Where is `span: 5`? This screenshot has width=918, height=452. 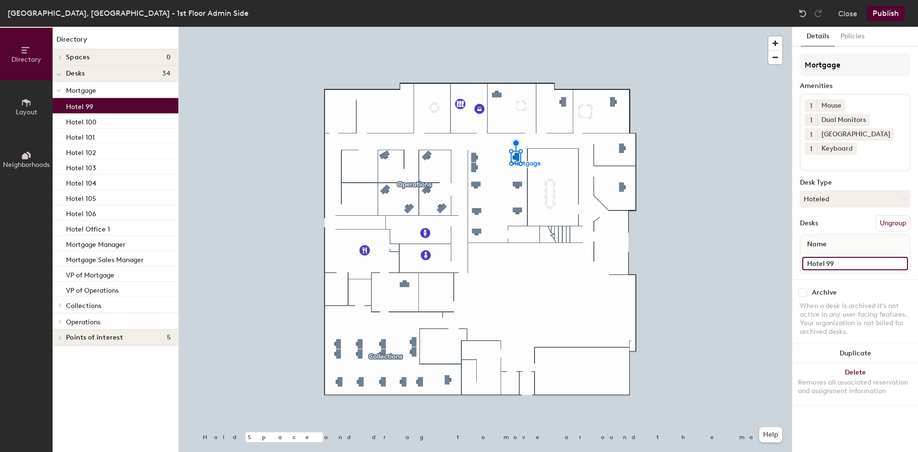
span: 5 is located at coordinates (169, 337).